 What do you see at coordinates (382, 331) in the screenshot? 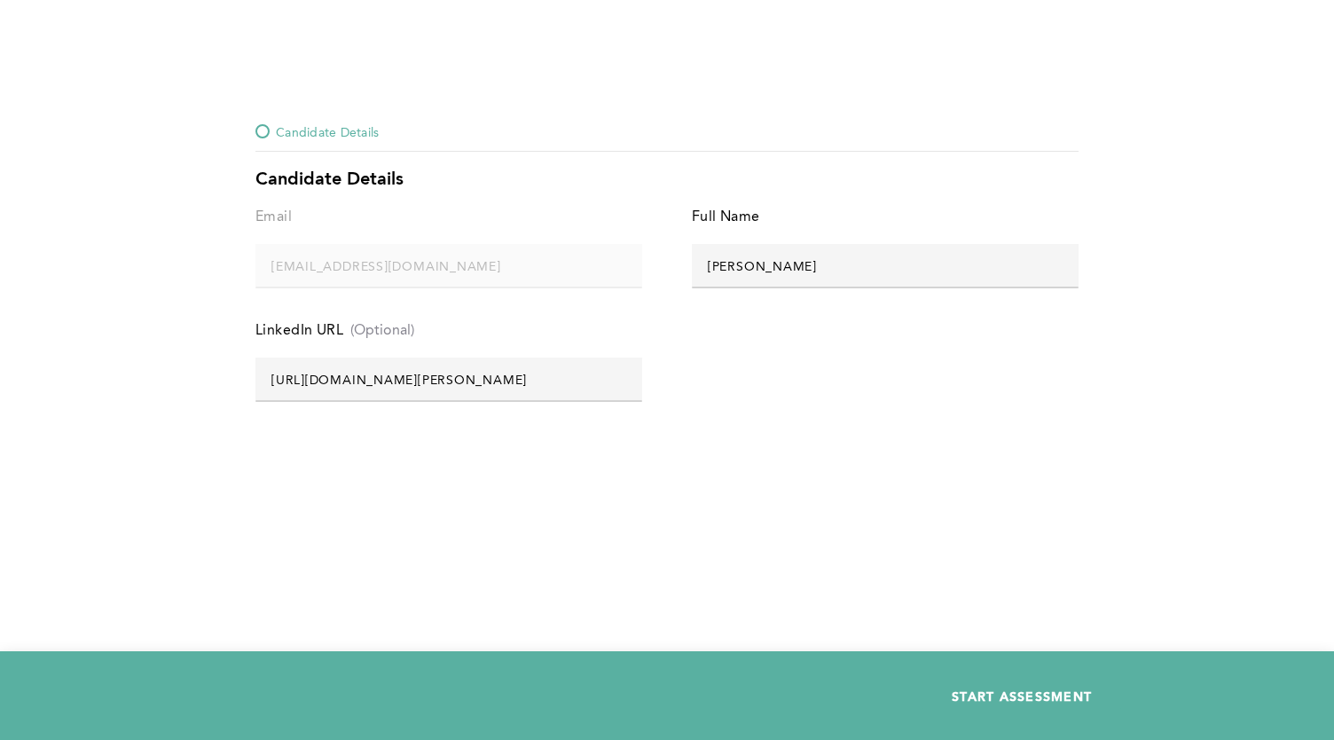
I see `span: (Optional)` at bounding box center [382, 331].